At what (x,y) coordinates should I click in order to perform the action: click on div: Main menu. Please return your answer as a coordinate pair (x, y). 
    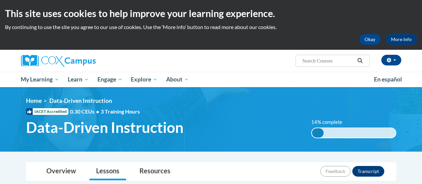
    Looking at the image, I should click on (211, 79).